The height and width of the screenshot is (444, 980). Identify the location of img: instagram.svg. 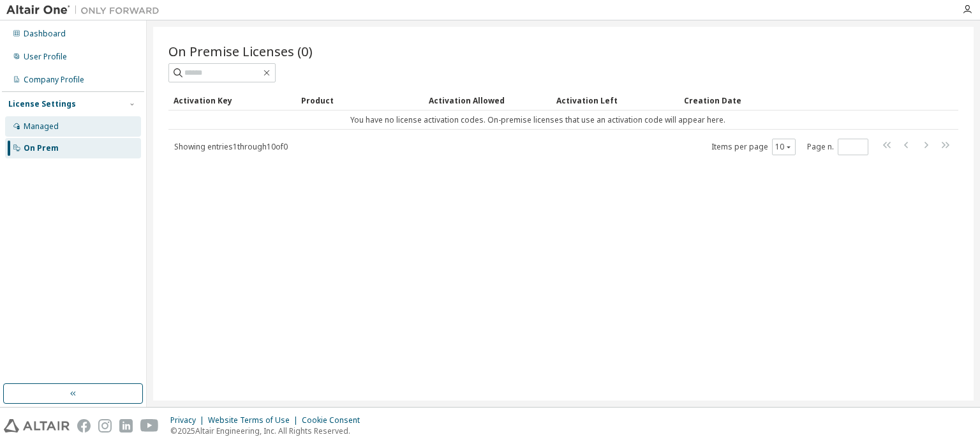
(105, 425).